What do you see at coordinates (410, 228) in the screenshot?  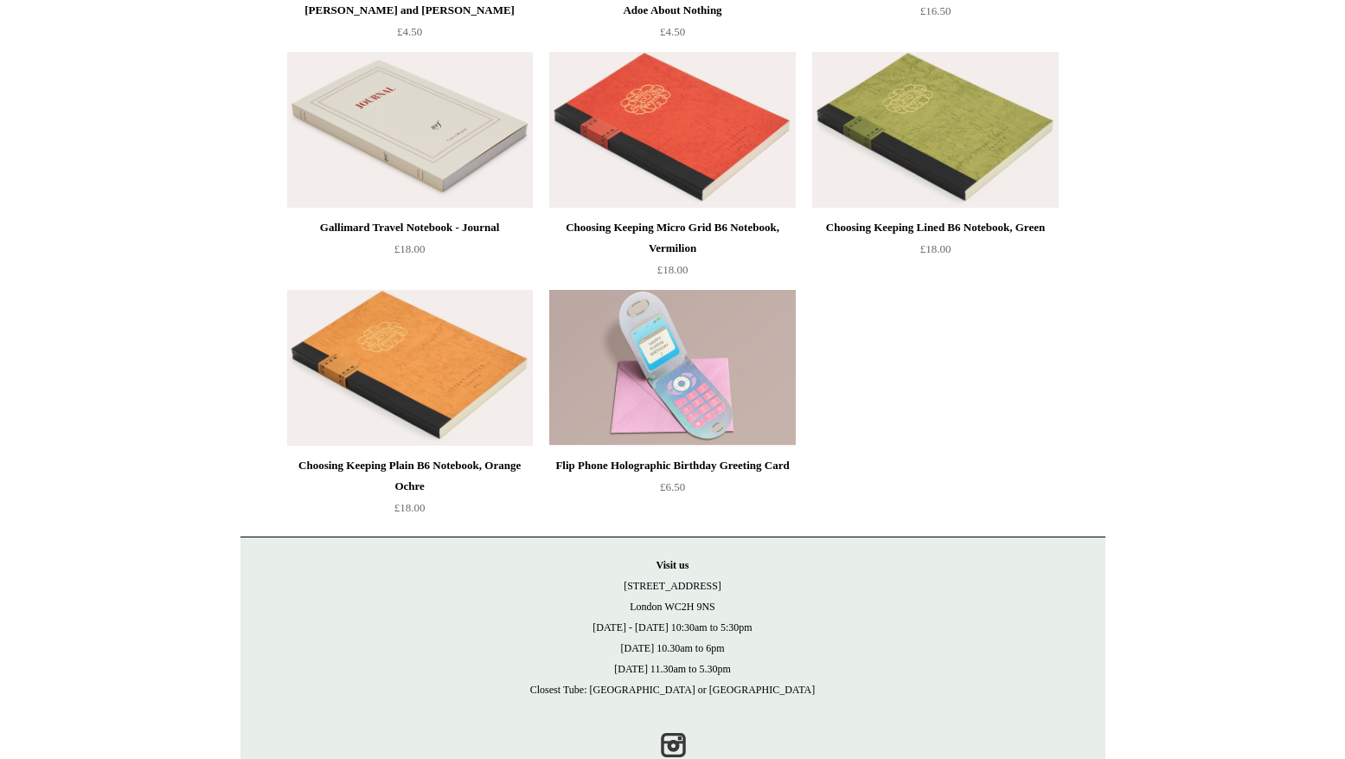 I see `div: Gallimard Travel Notebook - Journal` at bounding box center [410, 228].